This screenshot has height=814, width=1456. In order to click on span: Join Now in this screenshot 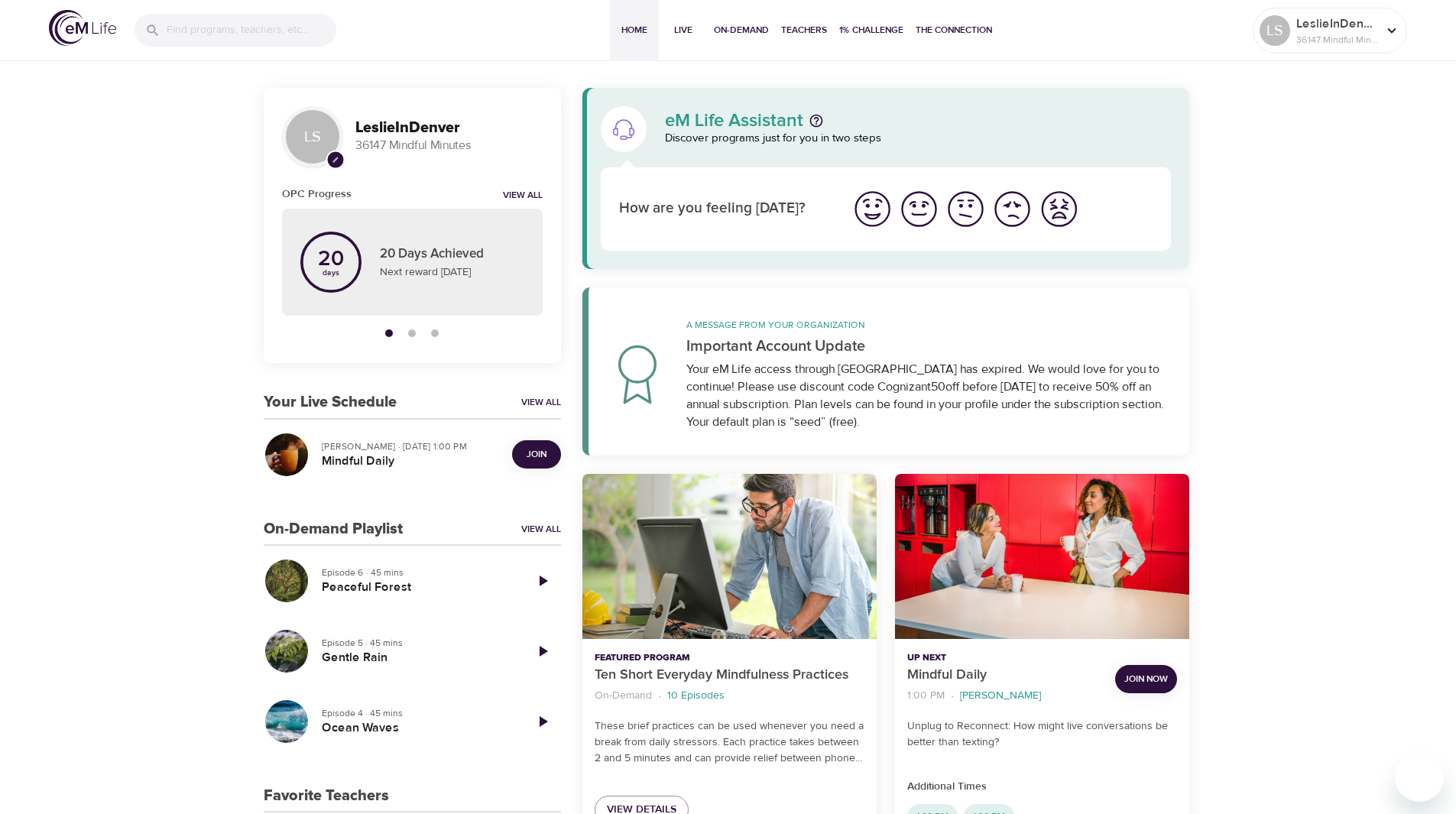, I will do `click(1146, 679)`.